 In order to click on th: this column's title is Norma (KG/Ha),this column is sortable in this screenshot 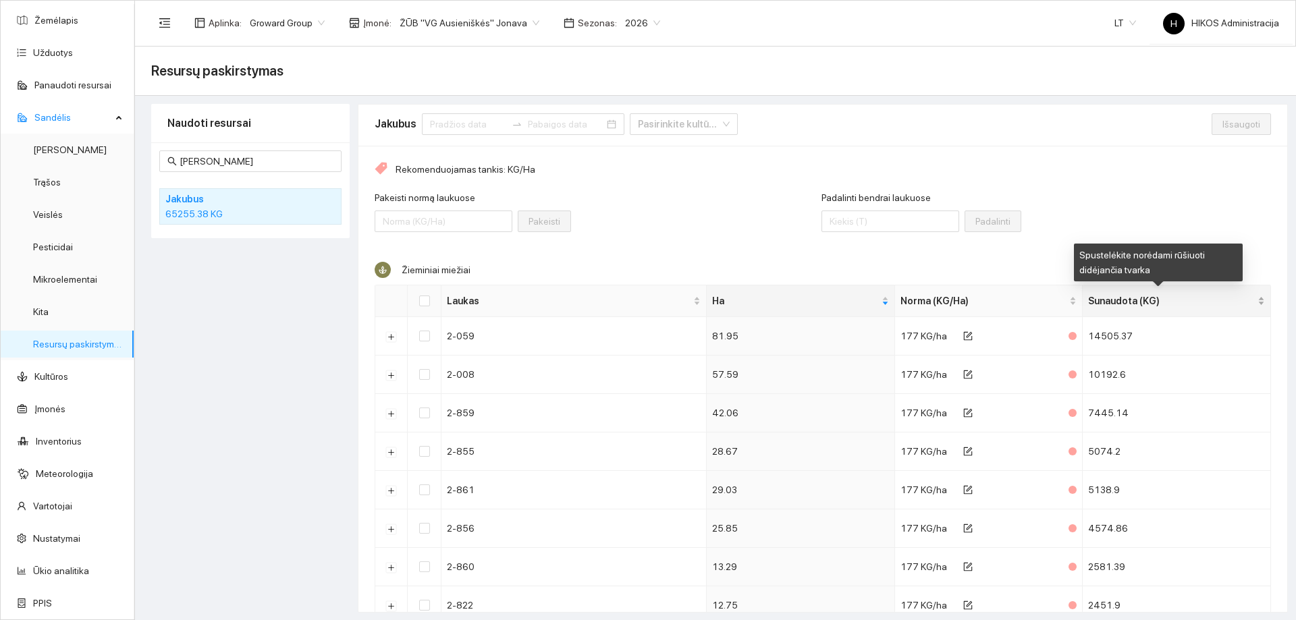, I will do `click(989, 301)`.